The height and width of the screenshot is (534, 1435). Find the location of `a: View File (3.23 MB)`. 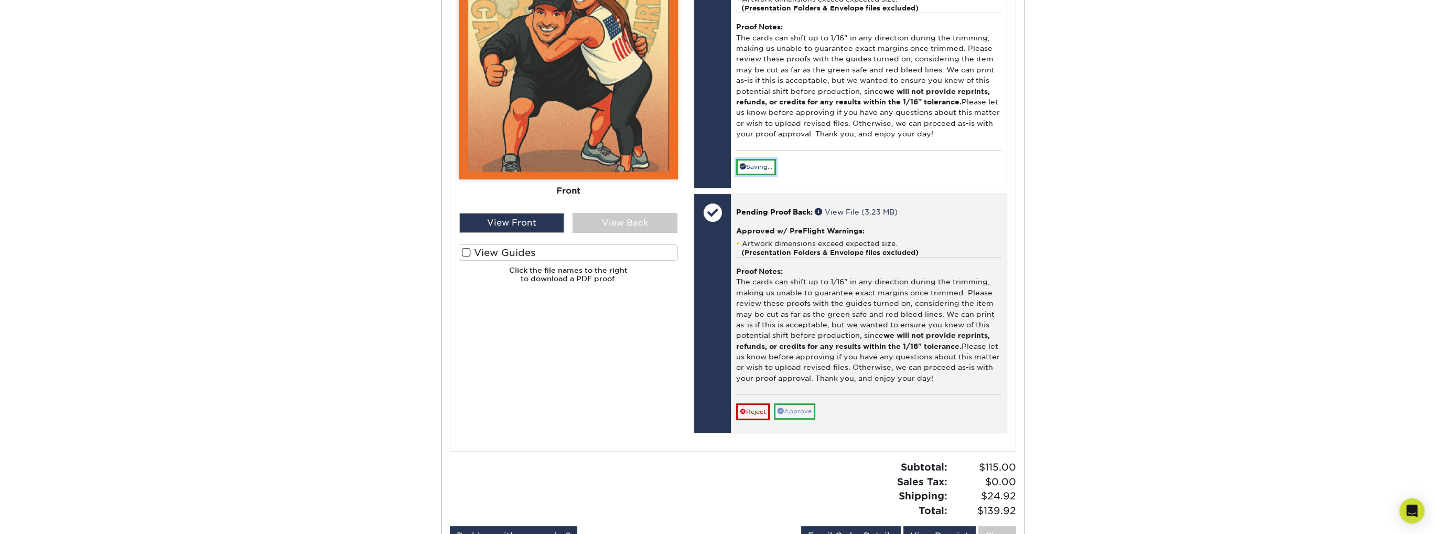

a: View File (3.23 MB) is located at coordinates (856, 212).